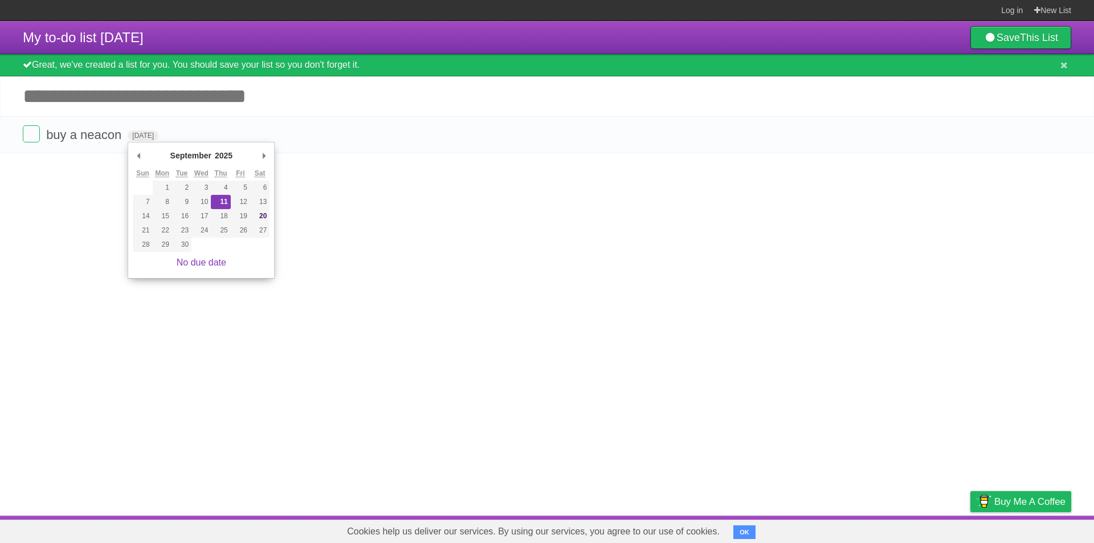  Describe the element at coordinates (182, 244) in the screenshot. I see `button: 30` at that location.